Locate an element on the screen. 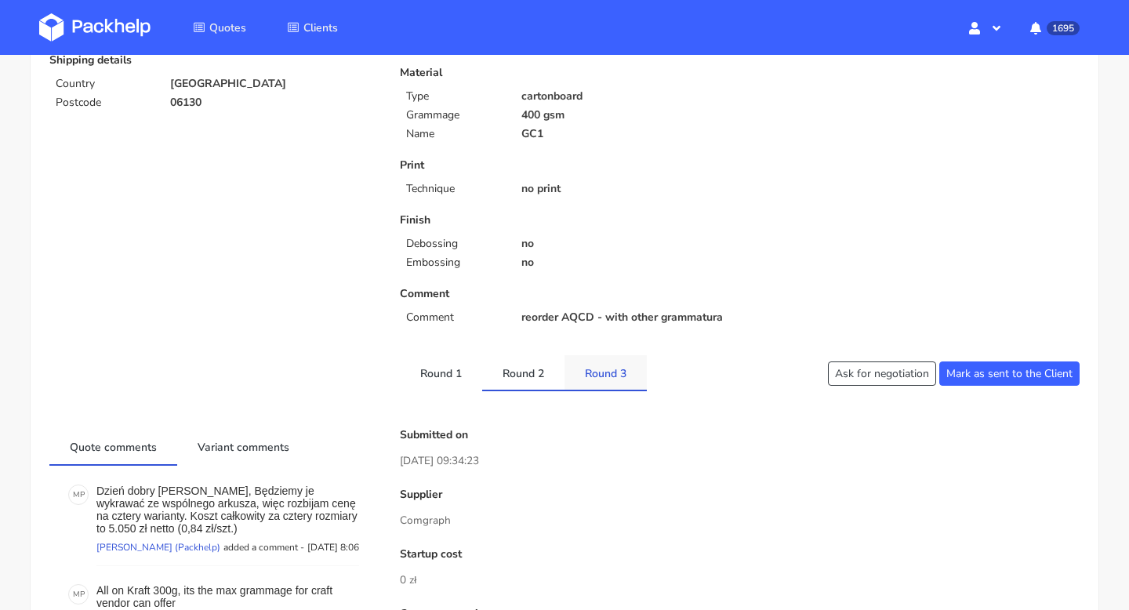 The width and height of the screenshot is (1129, 610). p: no print is located at coordinates (625, 189).